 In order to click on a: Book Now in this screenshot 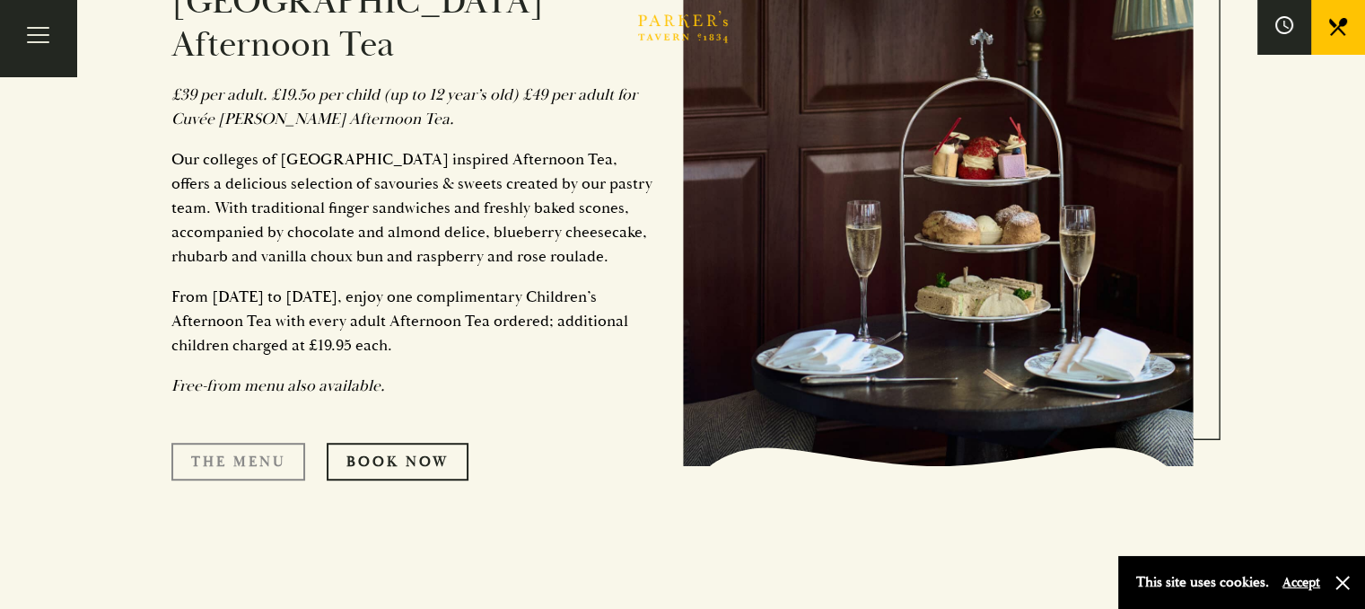, I will do `click(398, 461)`.